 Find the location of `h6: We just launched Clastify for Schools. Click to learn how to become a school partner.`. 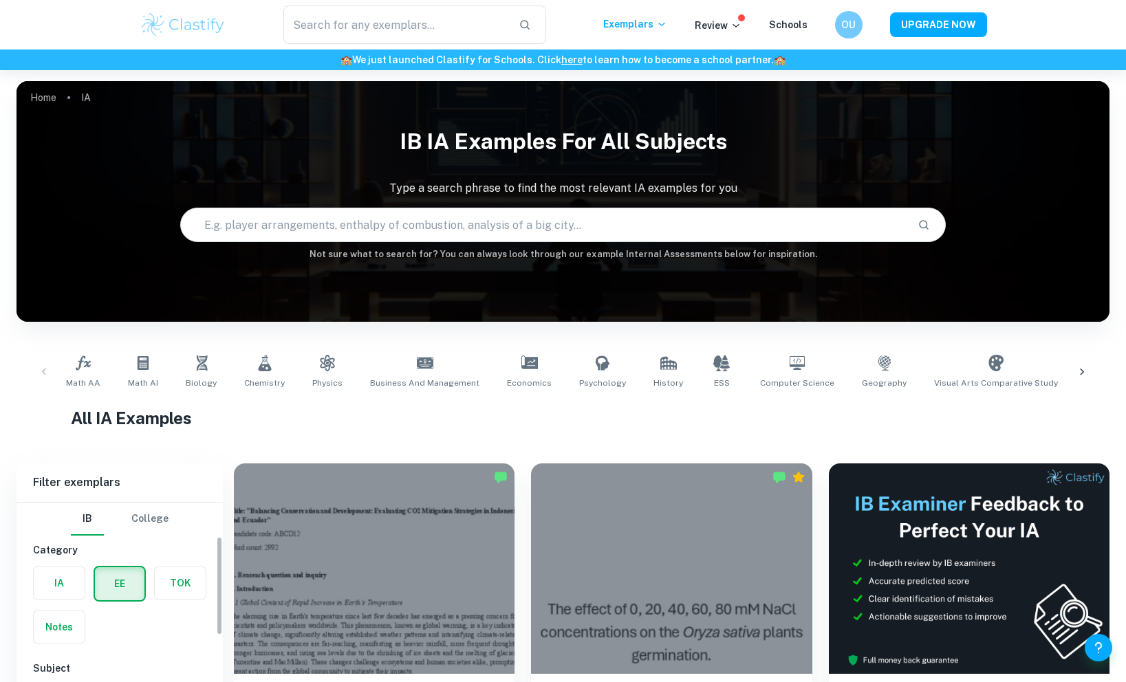

h6: We just launched Clastify for Schools. Click to learn how to become a school partner. is located at coordinates (563, 60).